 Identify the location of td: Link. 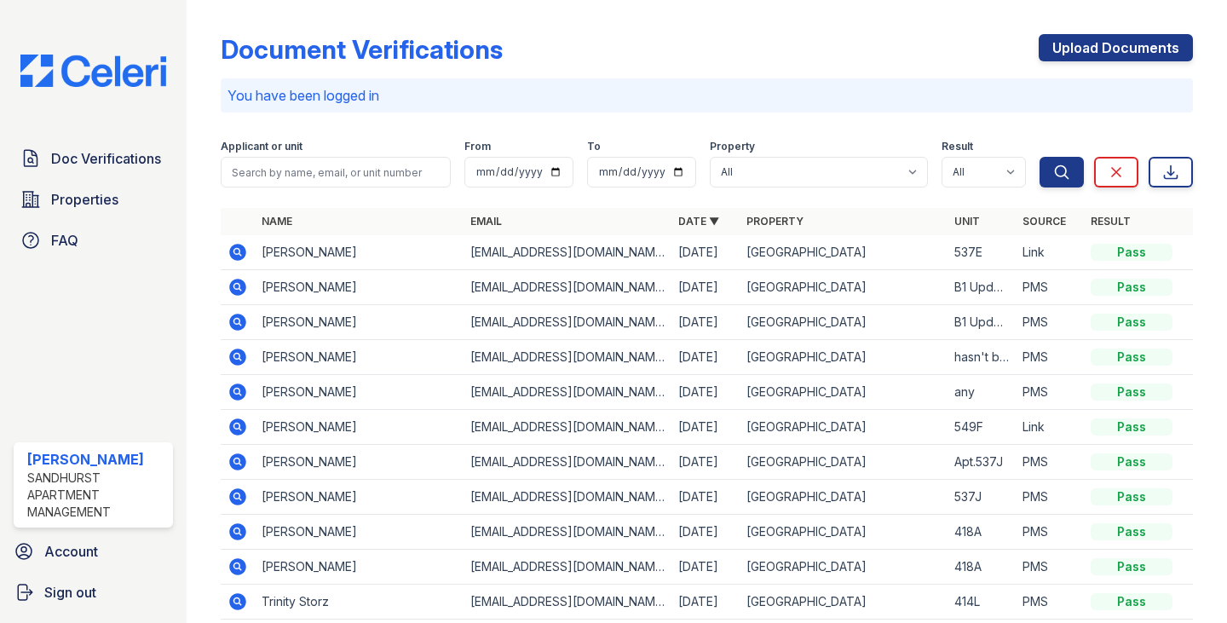
(1050, 427).